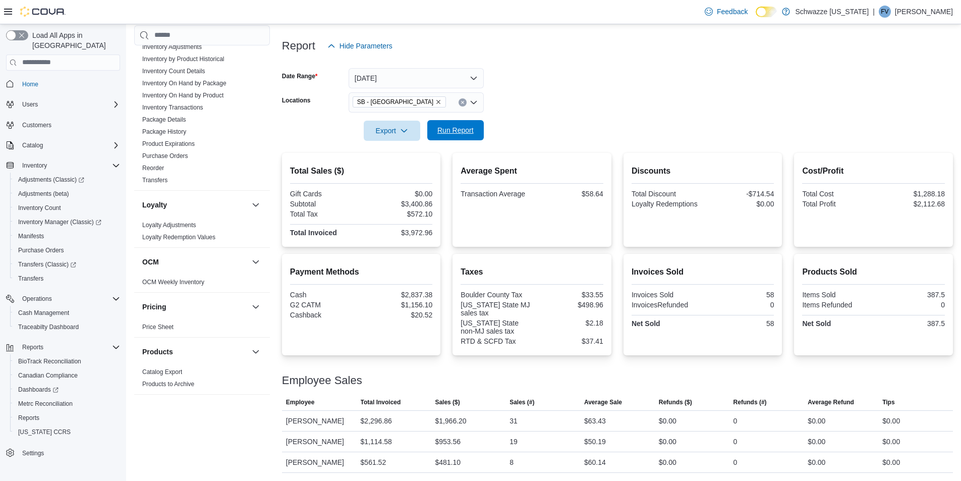 This screenshot has width=961, height=481. What do you see at coordinates (831, 402) in the screenshot?
I see `span: Average Refund` at bounding box center [831, 402].